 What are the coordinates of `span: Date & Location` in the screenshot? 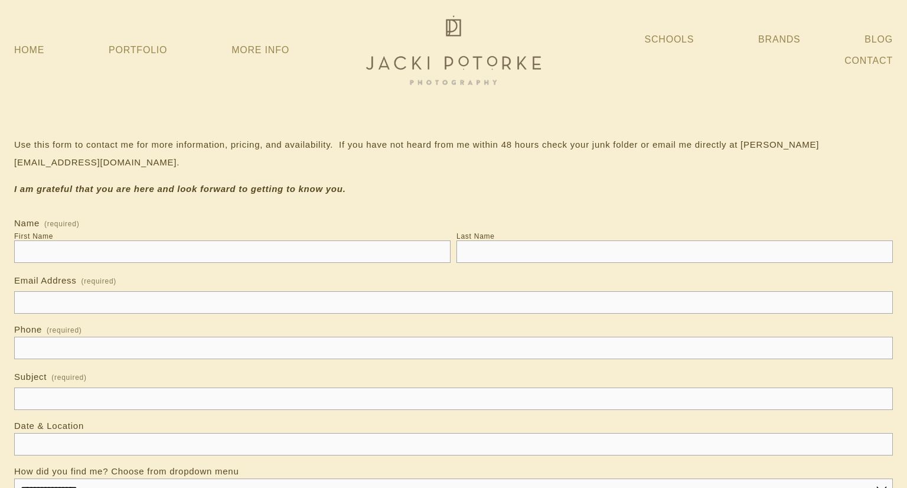 It's located at (49, 425).